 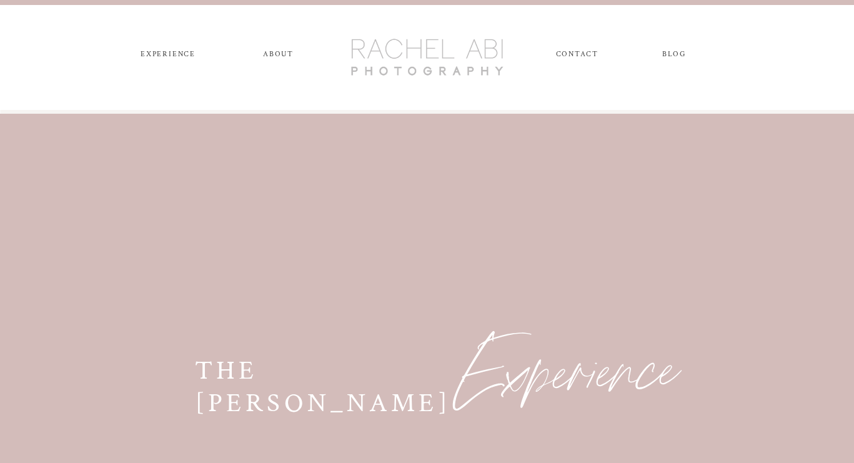 I want to click on a: experience, so click(x=168, y=57).